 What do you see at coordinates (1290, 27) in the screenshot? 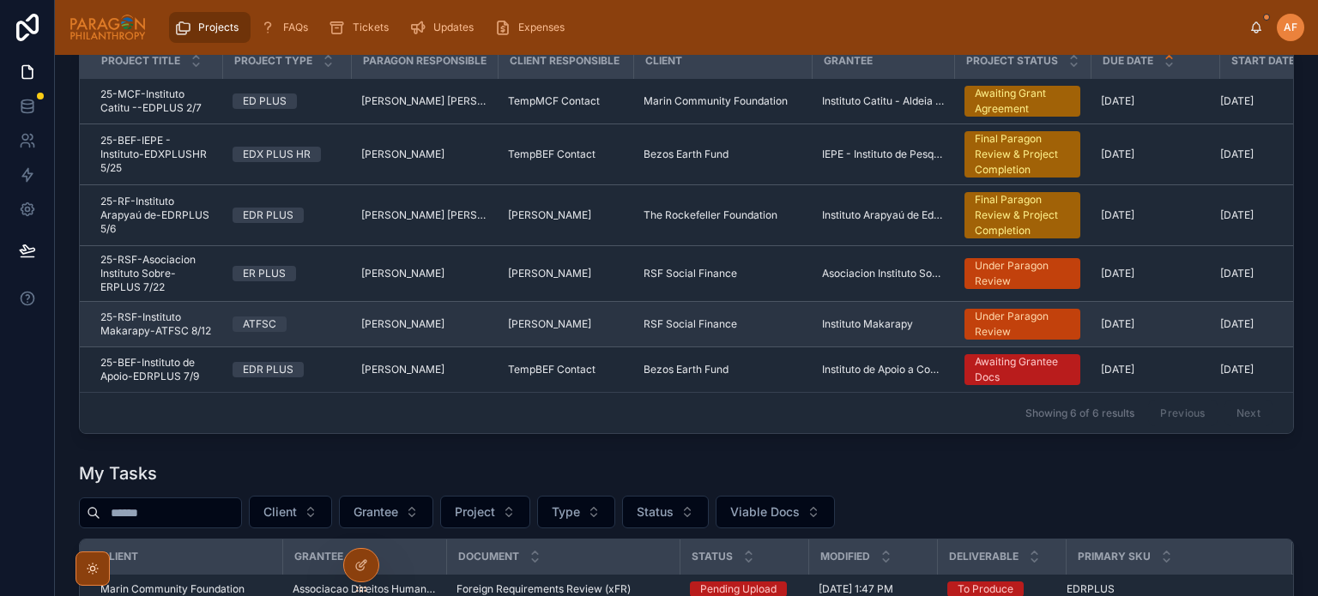
I see `span: AF` at bounding box center [1290, 27].